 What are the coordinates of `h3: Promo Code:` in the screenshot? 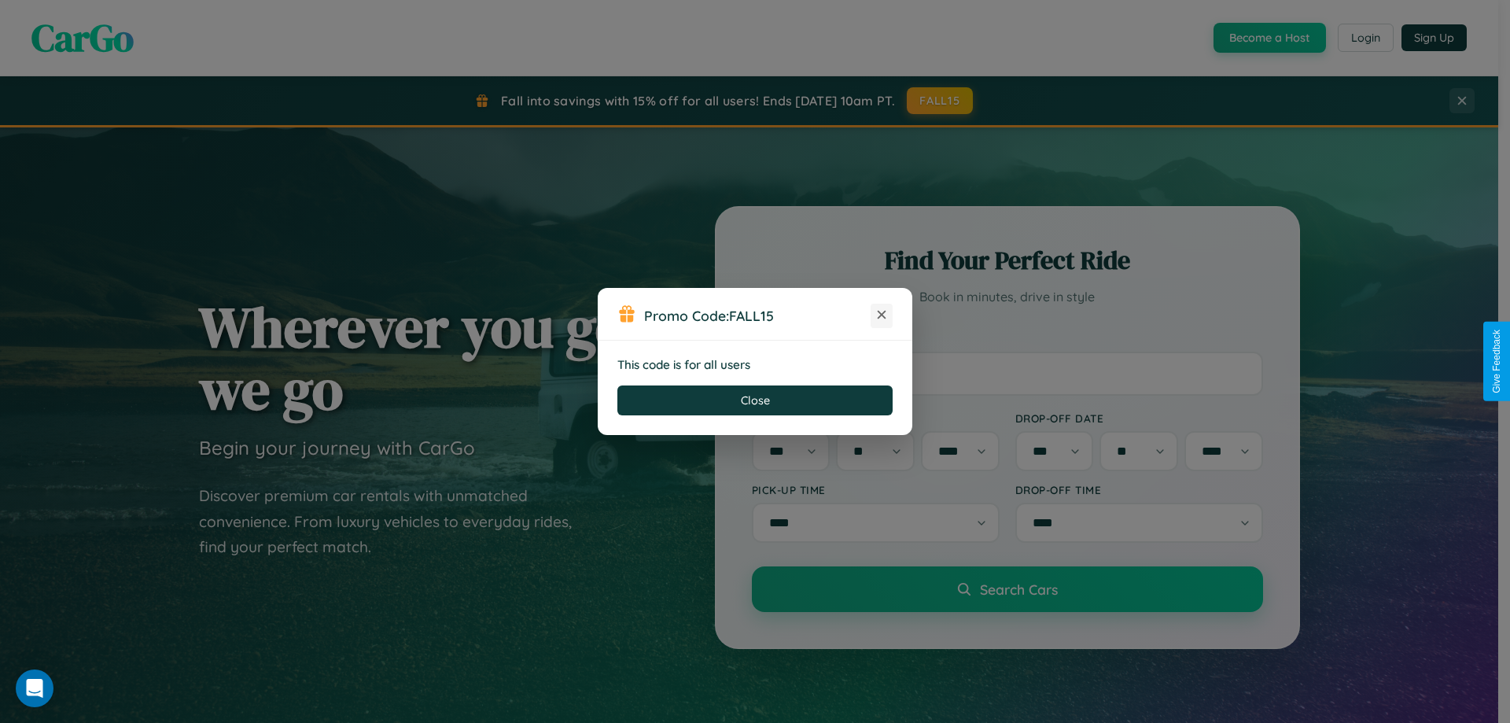 It's located at (757, 315).